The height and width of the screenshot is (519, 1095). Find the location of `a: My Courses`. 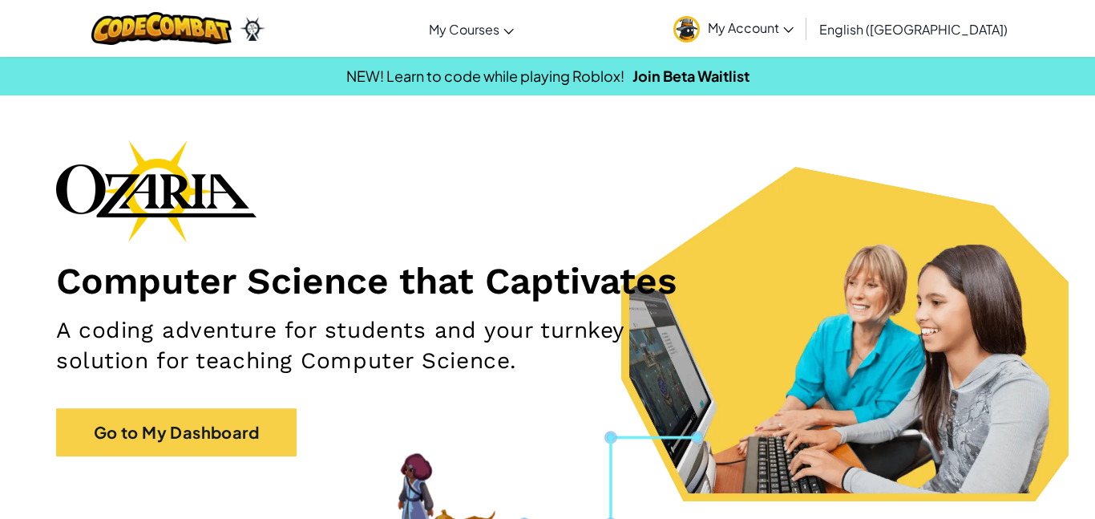

a: My Courses is located at coordinates (471, 29).